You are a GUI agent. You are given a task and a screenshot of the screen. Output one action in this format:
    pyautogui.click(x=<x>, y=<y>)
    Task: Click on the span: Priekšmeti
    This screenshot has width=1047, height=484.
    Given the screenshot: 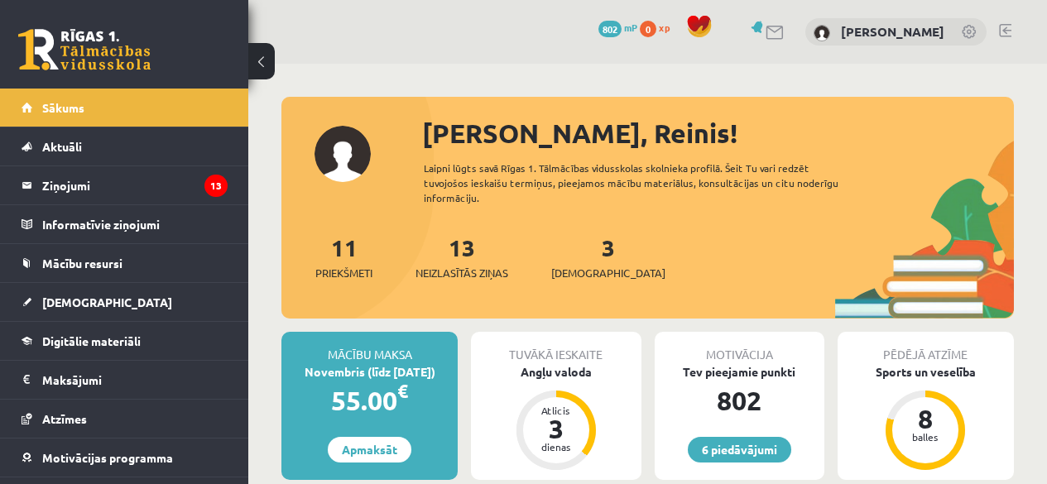 What is the action you would take?
    pyautogui.click(x=343, y=273)
    